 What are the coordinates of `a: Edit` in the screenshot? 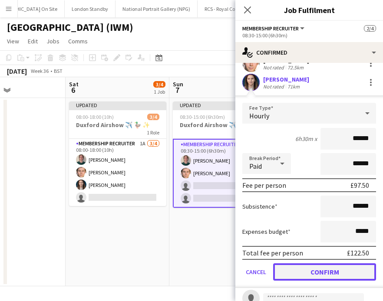 It's located at (33, 41).